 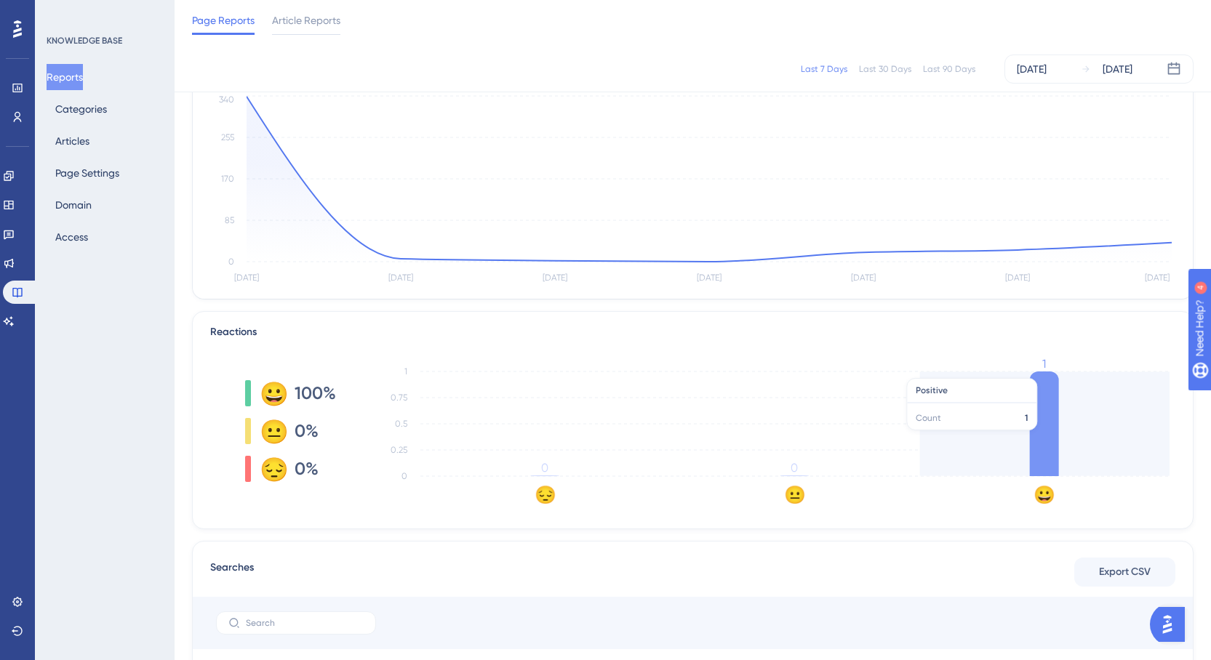 What do you see at coordinates (315, 393) in the screenshot?
I see `span: 100%` at bounding box center [315, 393].